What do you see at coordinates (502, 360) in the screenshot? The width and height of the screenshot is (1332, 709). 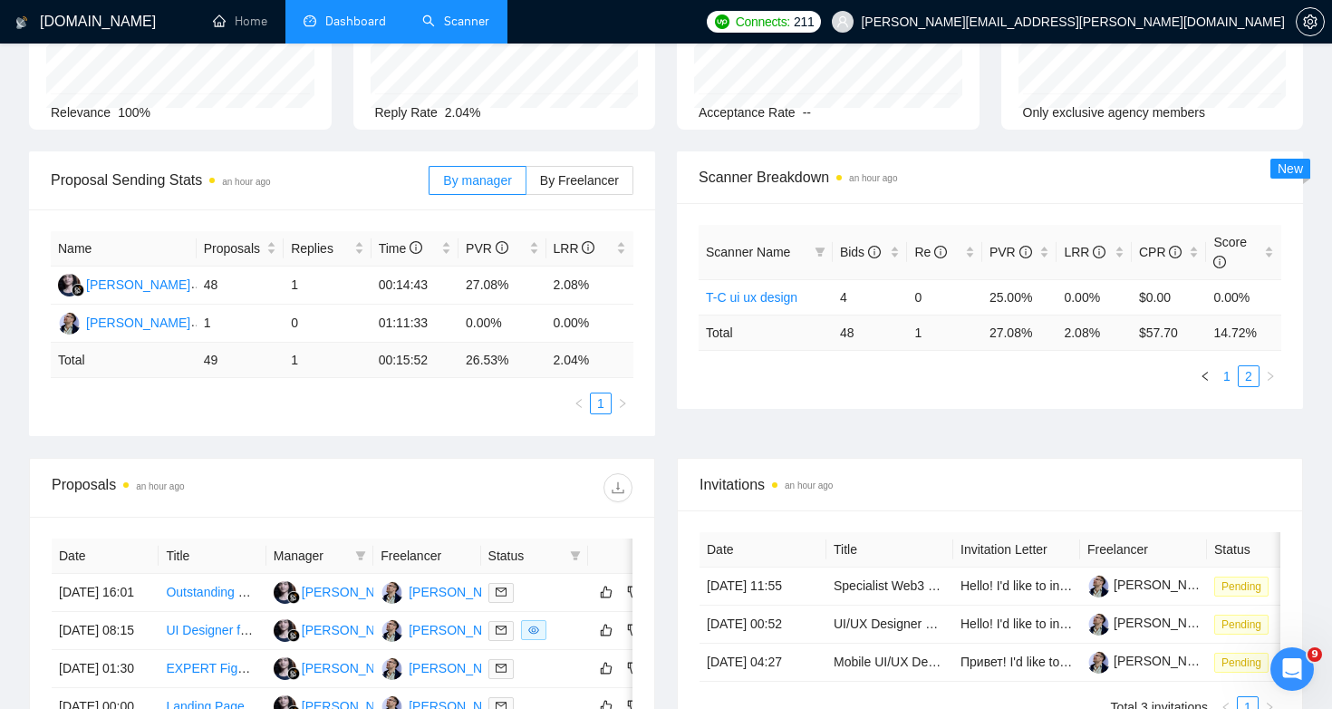 I see `td: 26.53 %` at bounding box center [502, 360].